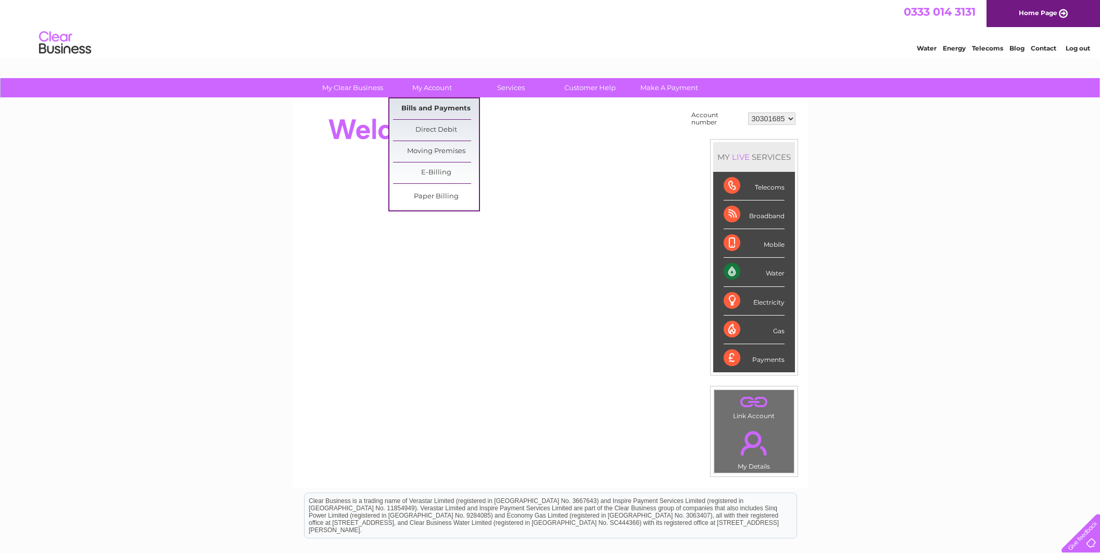 The width and height of the screenshot is (1100, 553). Describe the element at coordinates (754, 330) in the screenshot. I see `div: Gas` at that location.